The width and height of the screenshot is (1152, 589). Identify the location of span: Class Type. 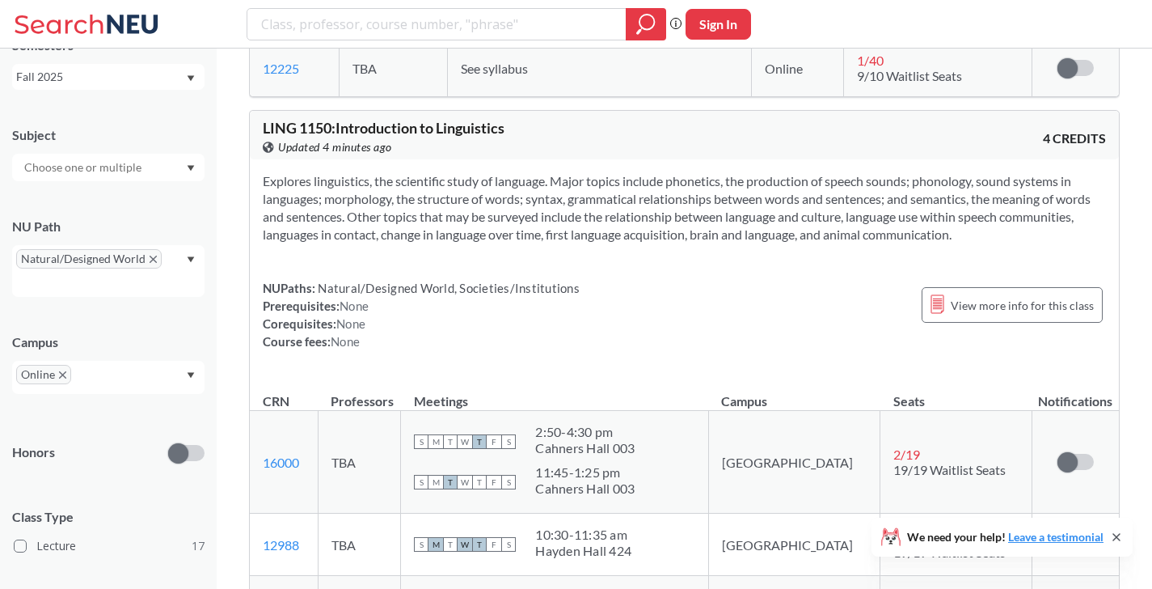
(108, 517).